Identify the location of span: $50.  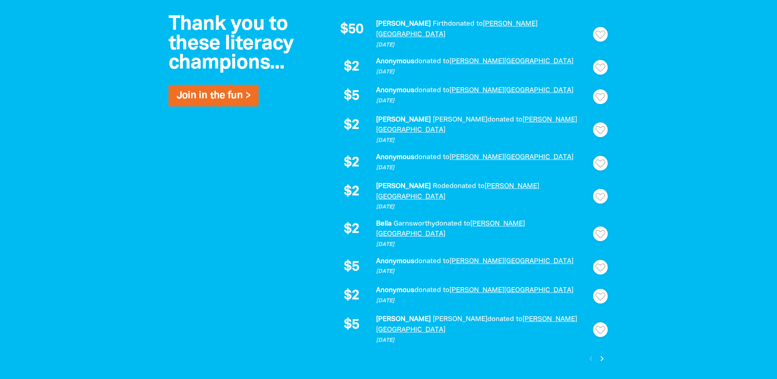
(352, 30).